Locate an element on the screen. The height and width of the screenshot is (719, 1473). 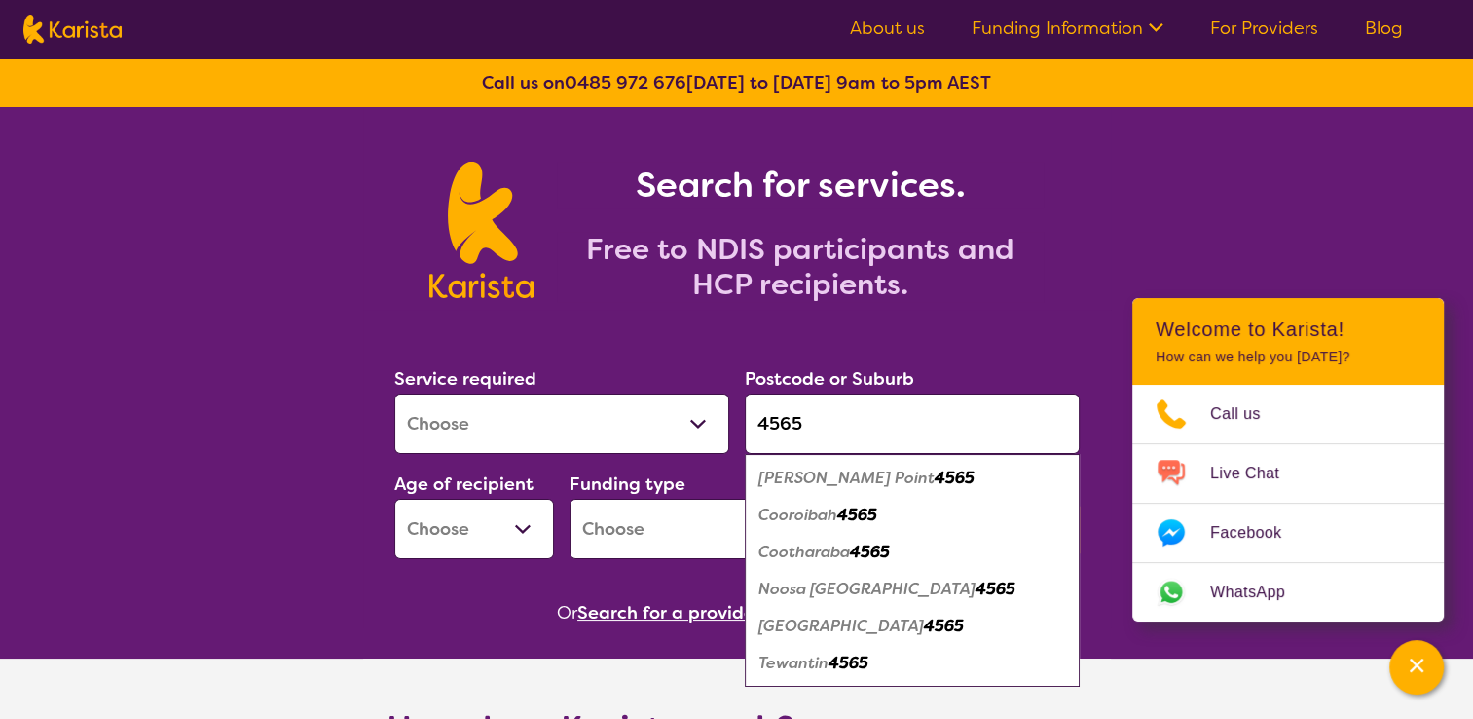
div: Channel Menu is located at coordinates (1288, 460).